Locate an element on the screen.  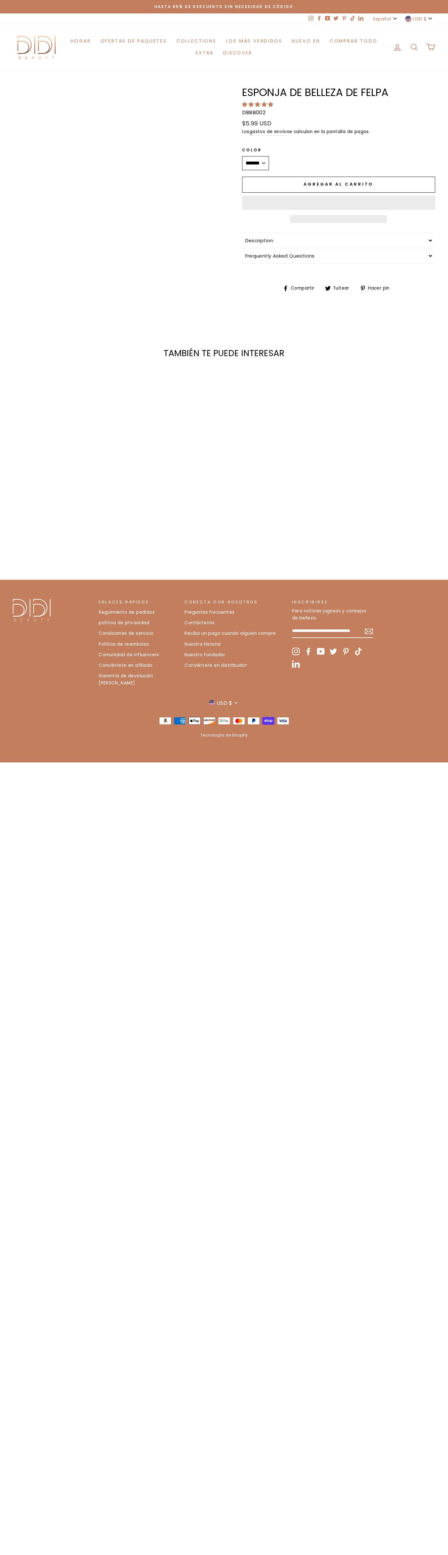
a: Política de reembolso is located at coordinates (124, 645).